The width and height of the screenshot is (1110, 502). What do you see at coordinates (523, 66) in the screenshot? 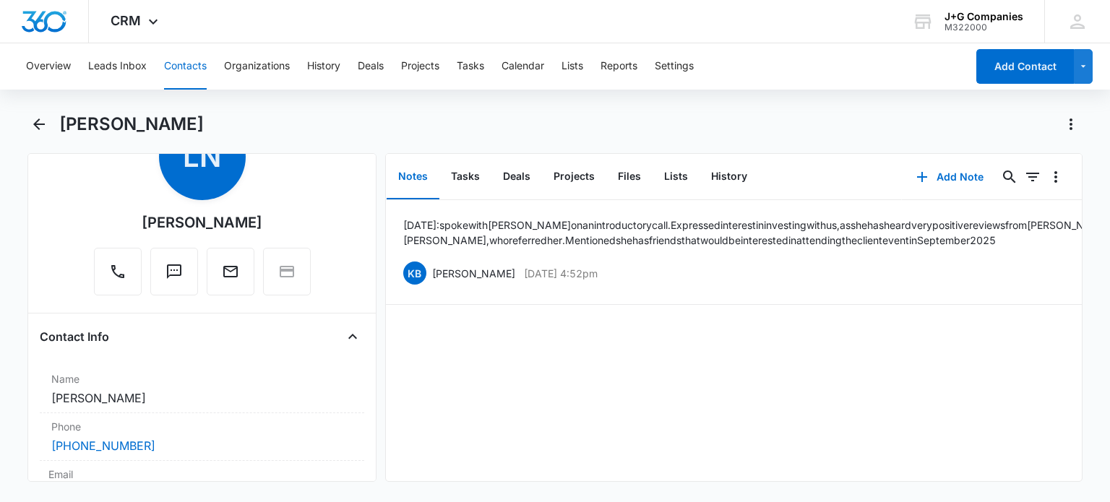
I see `button: Calendar` at bounding box center [523, 66].